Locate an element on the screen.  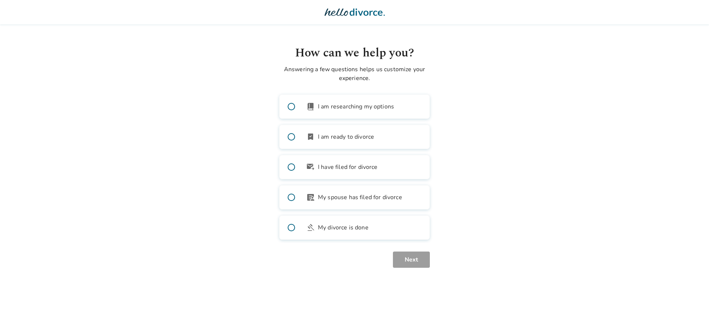
h1: How can we help you? is located at coordinates (355, 53).